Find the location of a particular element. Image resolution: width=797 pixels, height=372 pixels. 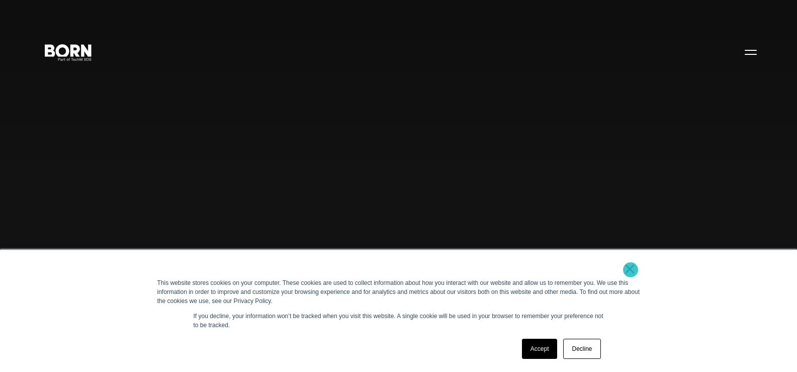

div: This website stores cookies on your computer. These cookies are used to collect information about... is located at coordinates (399, 292).